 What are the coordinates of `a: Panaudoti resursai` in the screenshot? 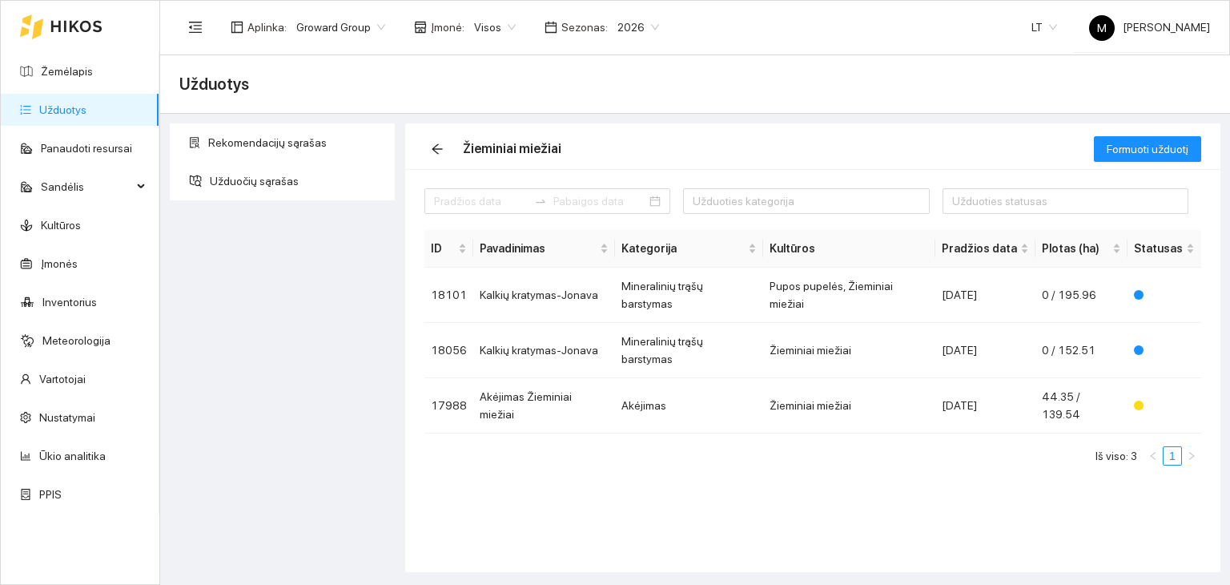 It's located at (86, 148).